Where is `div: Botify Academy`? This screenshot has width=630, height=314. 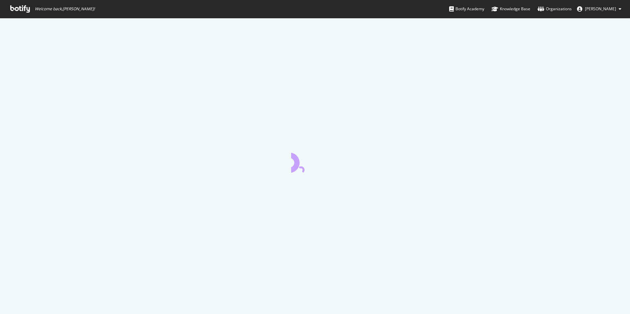 div: Botify Academy is located at coordinates (467, 9).